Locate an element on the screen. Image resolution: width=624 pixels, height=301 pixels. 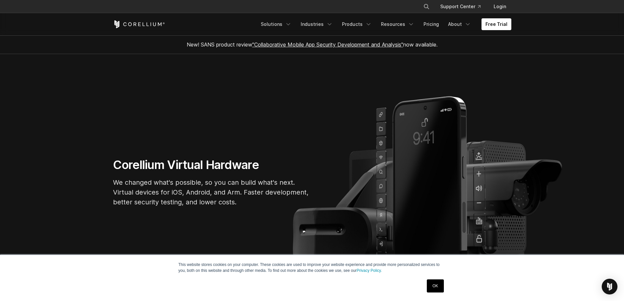
div: Open Intercom Messenger is located at coordinates (609, 287).